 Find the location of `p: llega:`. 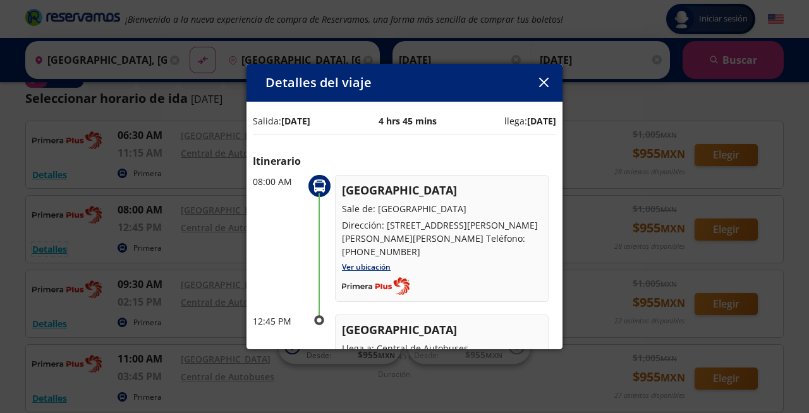

p: llega: is located at coordinates (530, 121).